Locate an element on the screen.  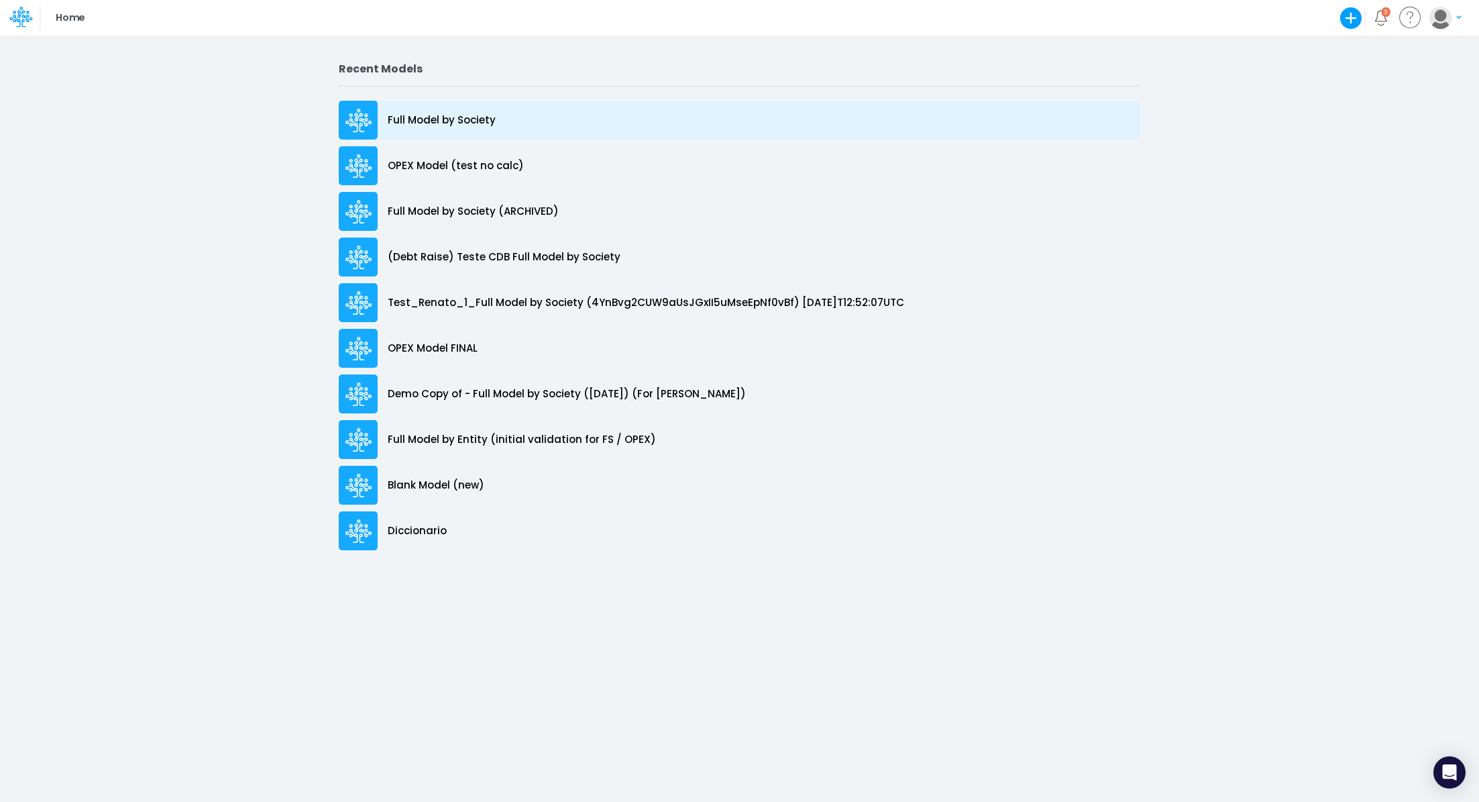
a: Diccionario is located at coordinates (739, 531).